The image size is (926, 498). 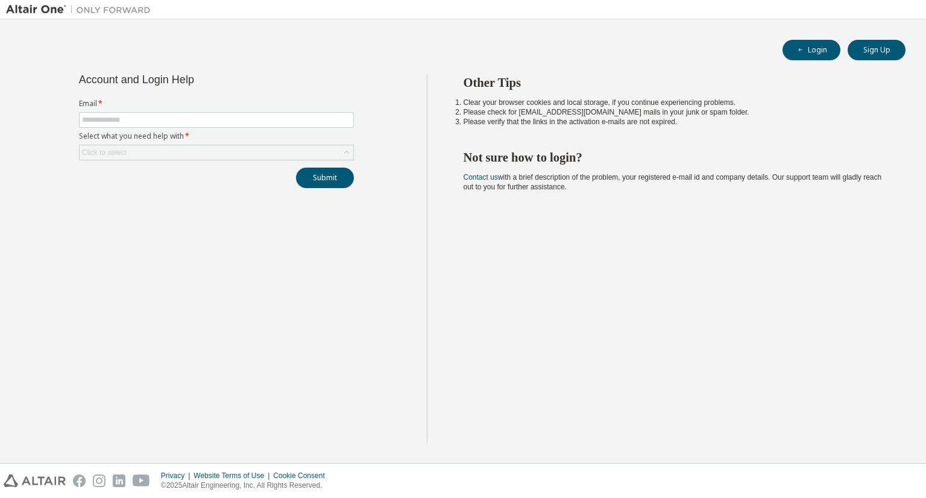 I want to click on li: Clear your browser cookies and local storage, if you continue experiencing problems., so click(x=674, y=103).